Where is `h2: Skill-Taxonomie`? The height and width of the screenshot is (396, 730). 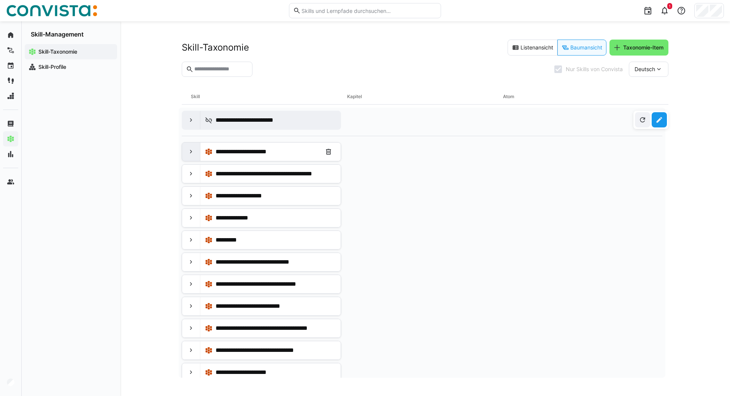
h2: Skill-Taxonomie is located at coordinates (215, 48).